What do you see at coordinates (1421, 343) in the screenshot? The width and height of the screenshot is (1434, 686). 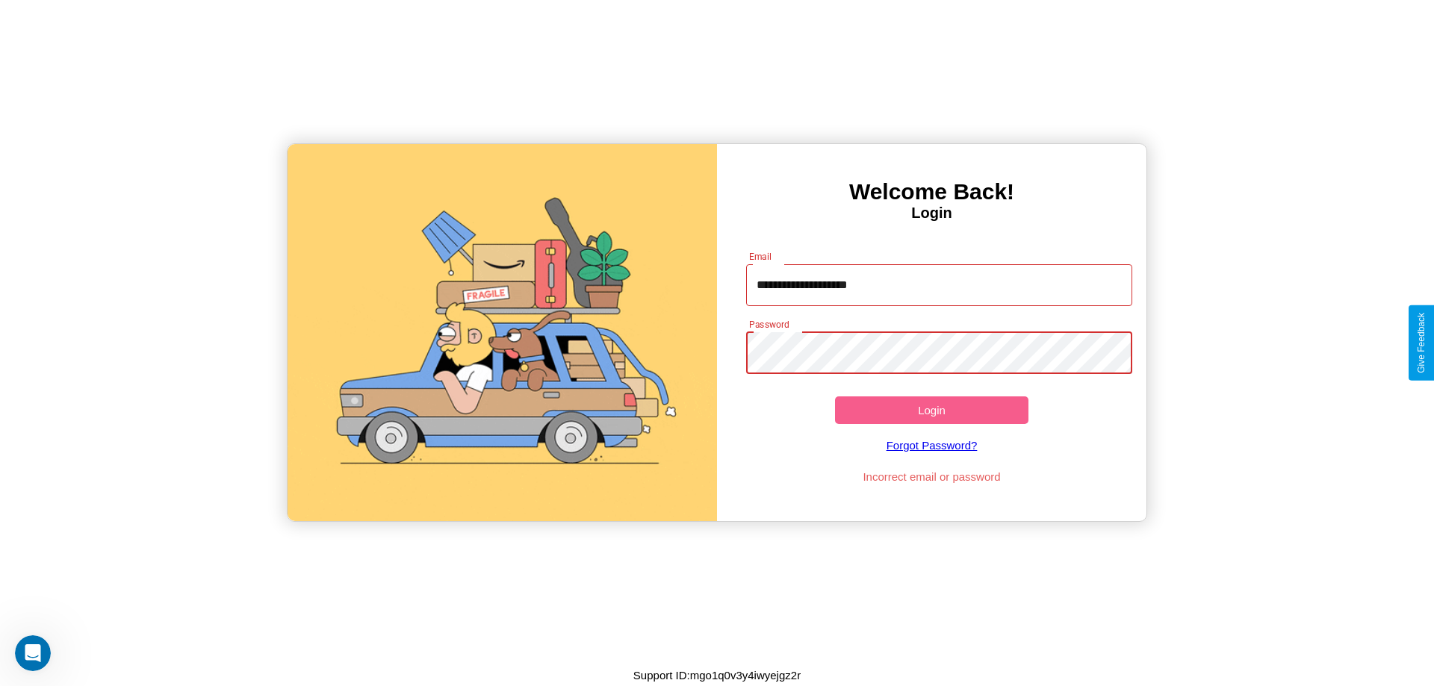 I see `div: Give Feedback` at bounding box center [1421, 343].